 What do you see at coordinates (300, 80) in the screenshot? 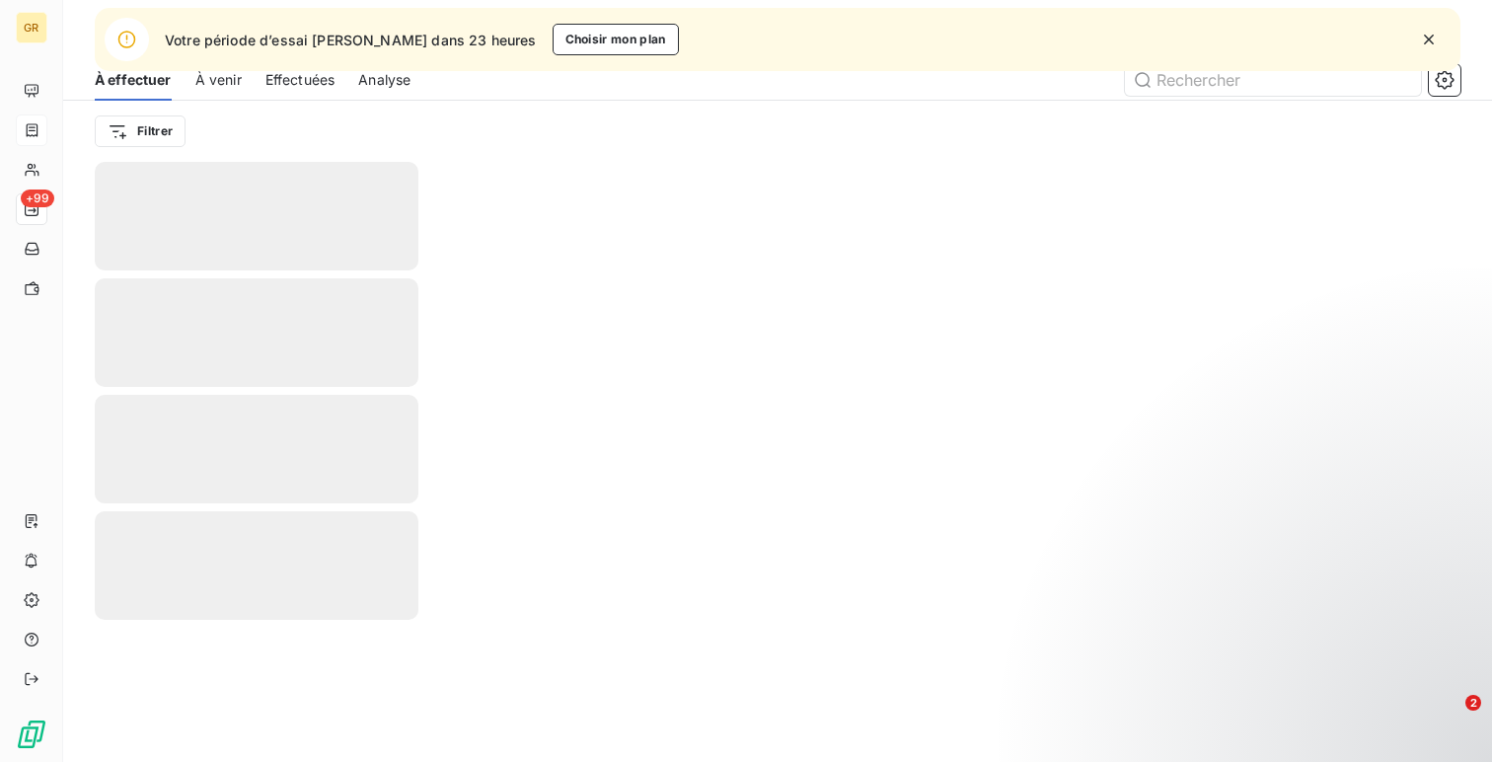
I see `span: Effectuées` at bounding box center [300, 80].